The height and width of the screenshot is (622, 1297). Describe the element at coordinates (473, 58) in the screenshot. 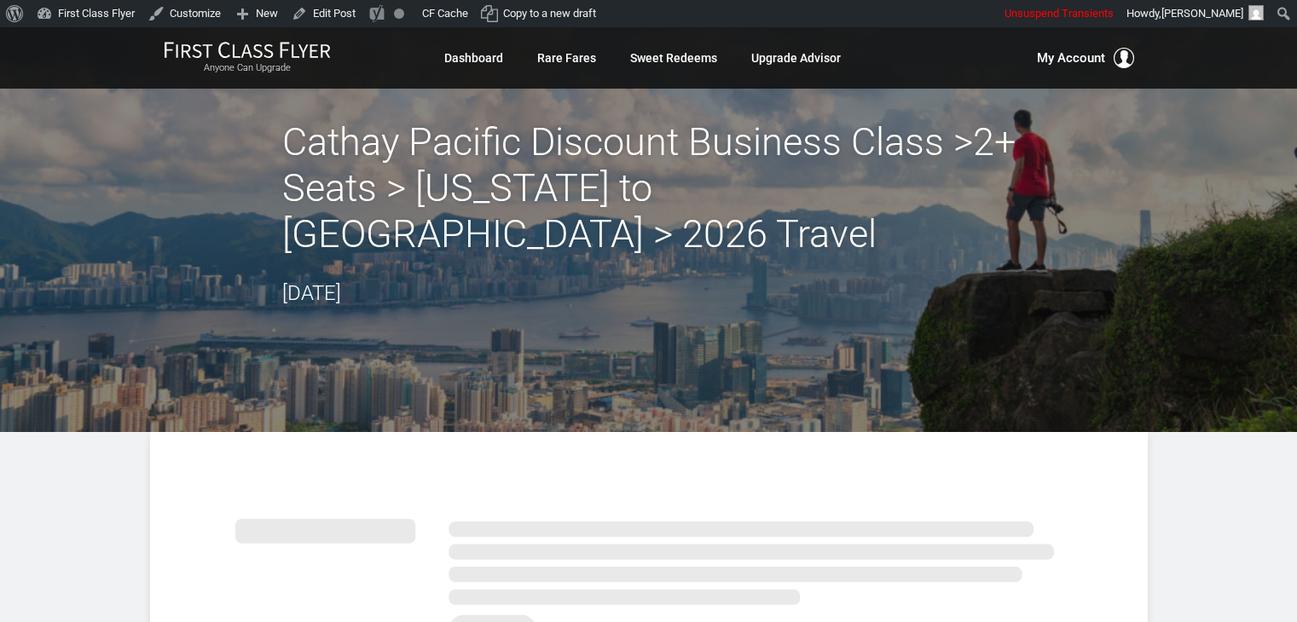

I see `a: Dashboard` at that location.